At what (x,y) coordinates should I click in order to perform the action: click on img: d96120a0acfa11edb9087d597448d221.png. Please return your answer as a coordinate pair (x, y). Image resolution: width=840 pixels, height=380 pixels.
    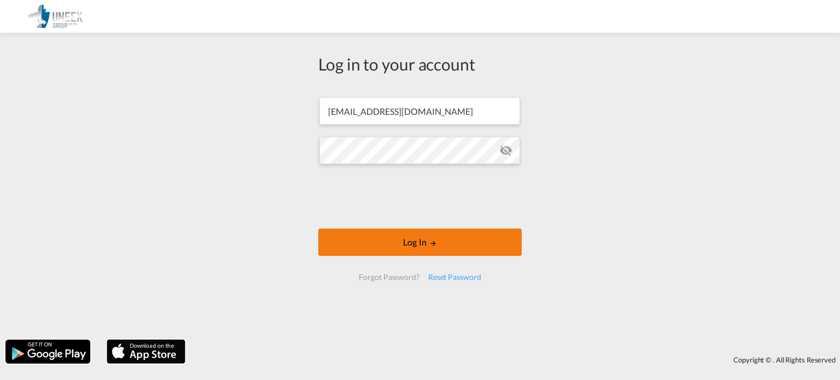
    Looking at the image, I should click on (53, 16).